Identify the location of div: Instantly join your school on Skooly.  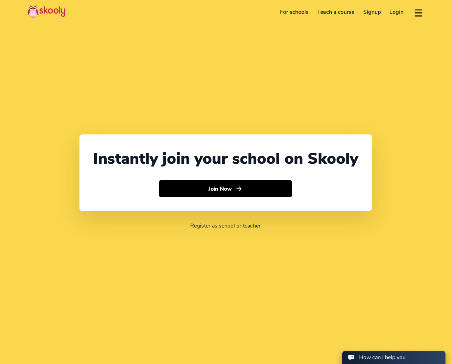
(226, 158).